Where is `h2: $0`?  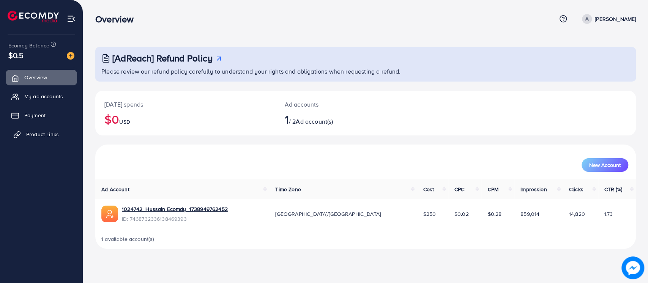 h2: $0 is located at coordinates (185, 119).